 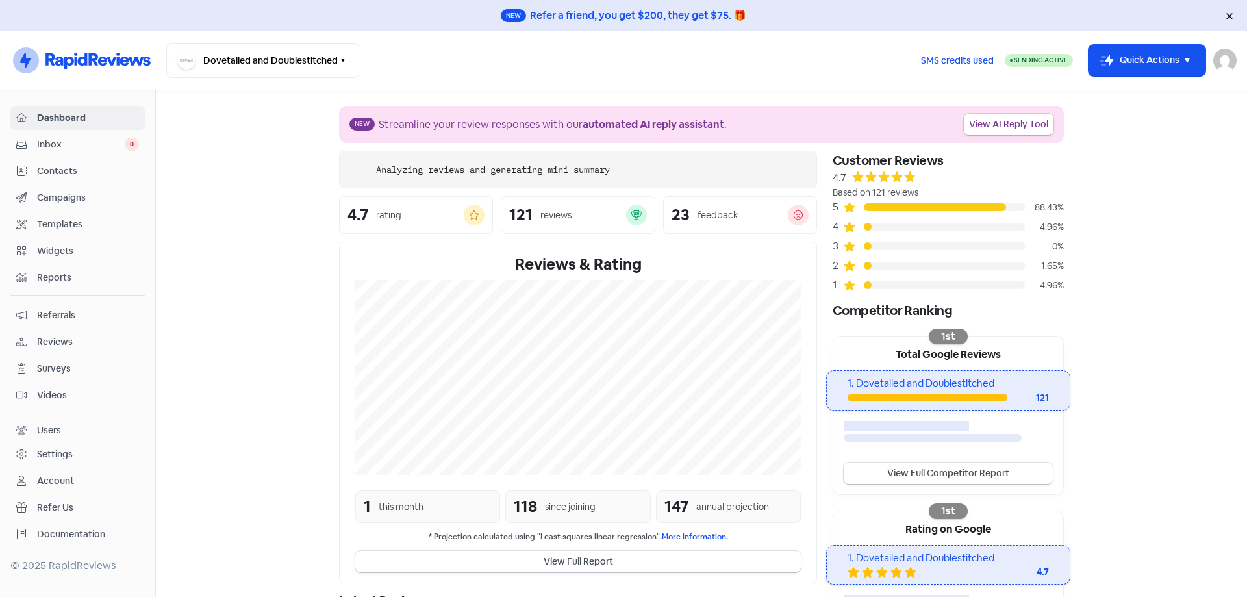 What do you see at coordinates (77, 566) in the screenshot?
I see `div: © 2025 RapidReviews` at bounding box center [77, 566].